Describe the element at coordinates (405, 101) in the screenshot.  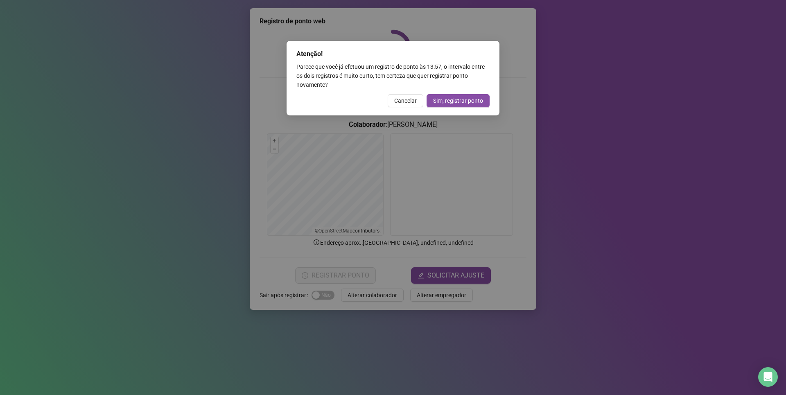
I see `button: Cancelar` at that location.